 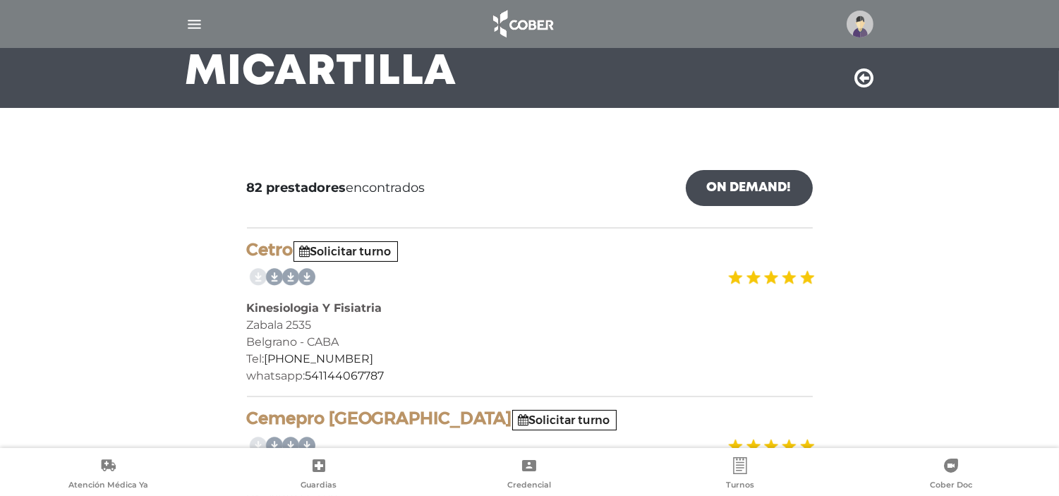 I want to click on a: Atención Médica Ya, so click(x=108, y=475).